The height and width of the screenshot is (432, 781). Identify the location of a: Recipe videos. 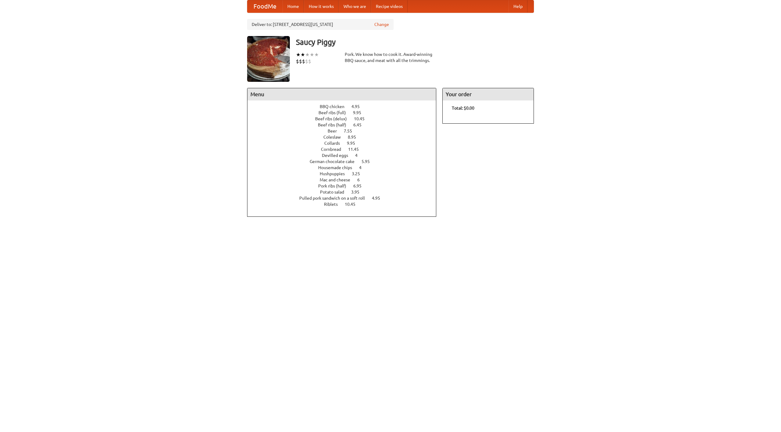
(389, 6).